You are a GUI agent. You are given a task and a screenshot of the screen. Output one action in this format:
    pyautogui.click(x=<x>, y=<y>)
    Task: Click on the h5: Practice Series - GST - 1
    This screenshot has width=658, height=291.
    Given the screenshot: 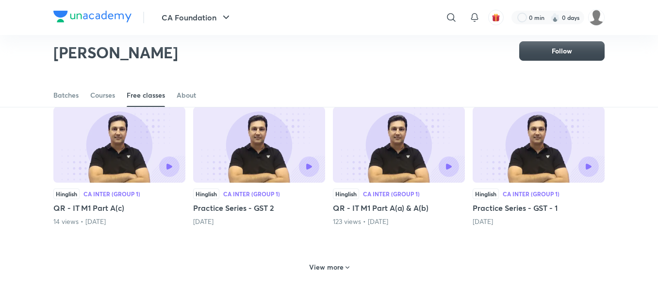 What is the action you would take?
    pyautogui.click(x=539, y=208)
    